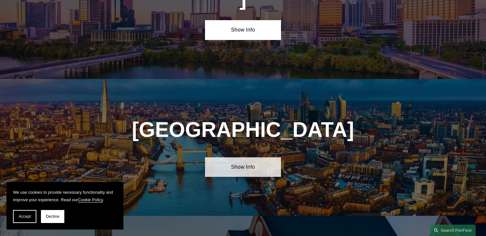  What do you see at coordinates (53, 216) in the screenshot?
I see `span: Decline` at bounding box center [53, 216].